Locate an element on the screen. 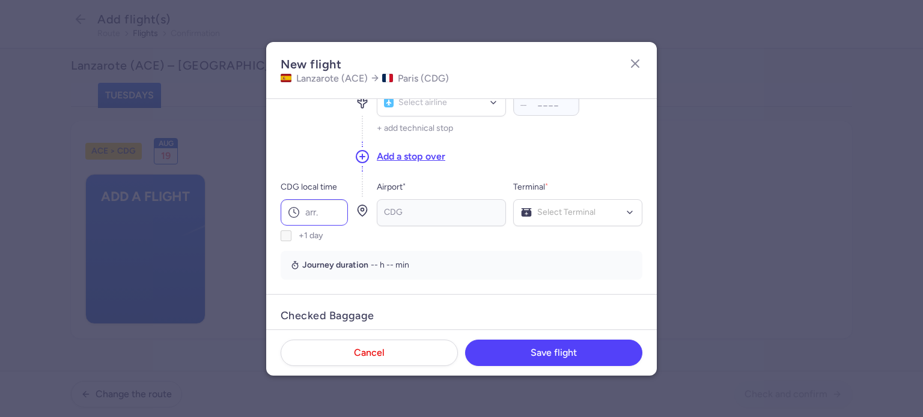 This screenshot has width=923, height=417. span: Select Terminal is located at coordinates (586, 213).